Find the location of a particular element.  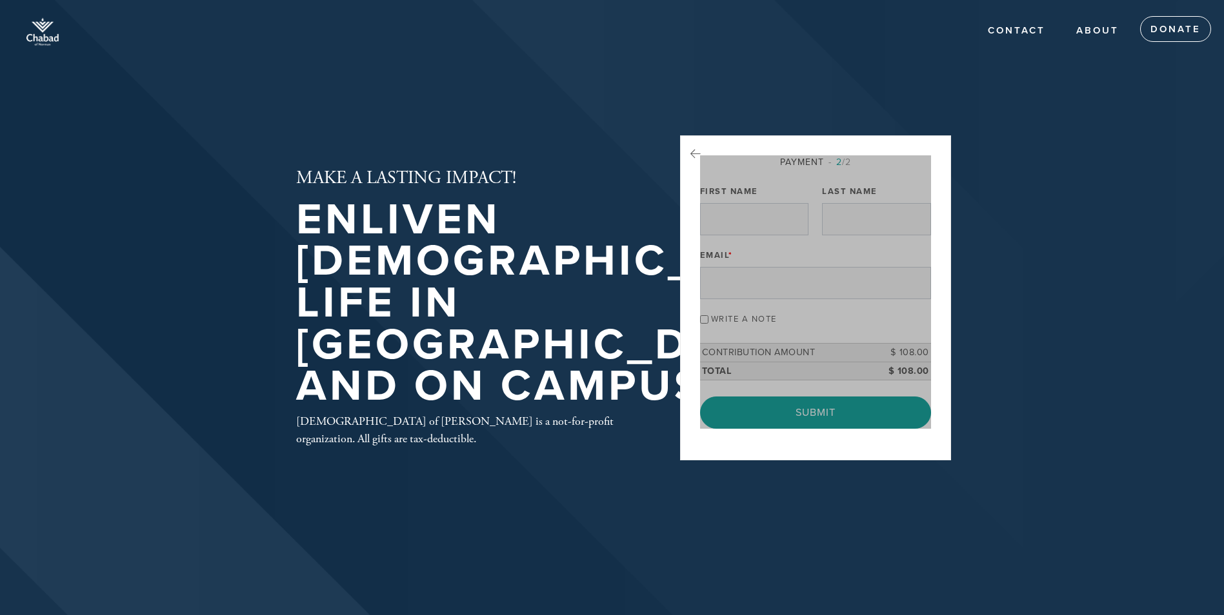

a: About is located at coordinates (1097, 31).